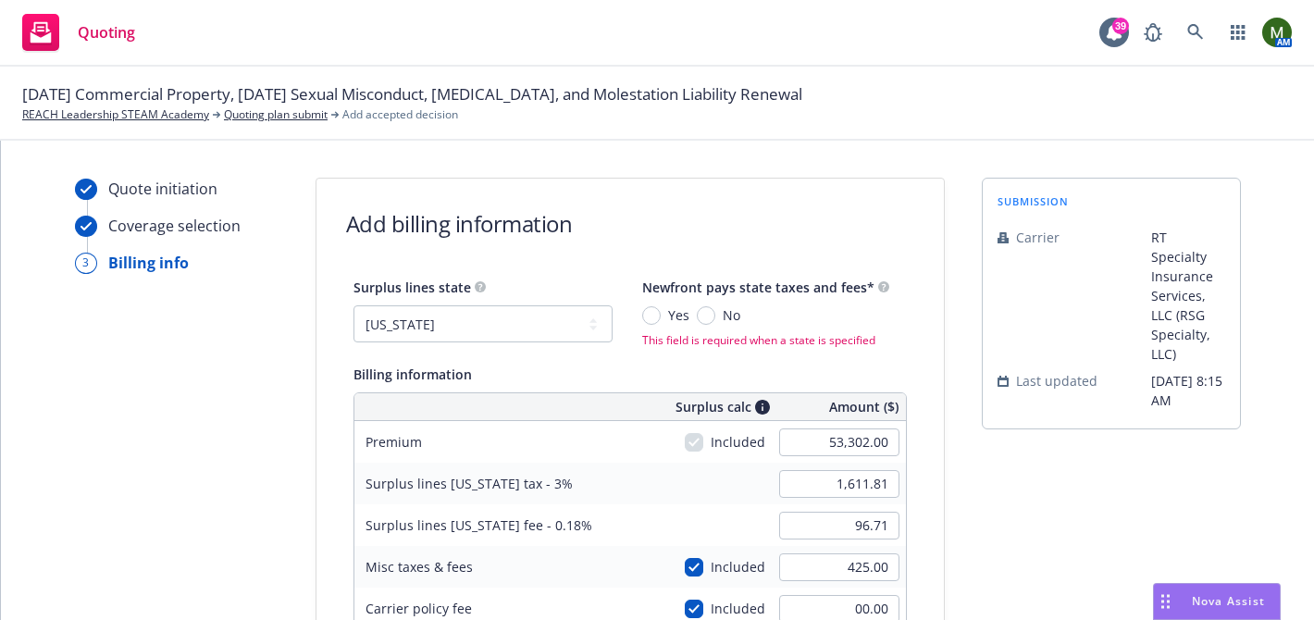  I want to click on span: Yes, so click(678, 315).